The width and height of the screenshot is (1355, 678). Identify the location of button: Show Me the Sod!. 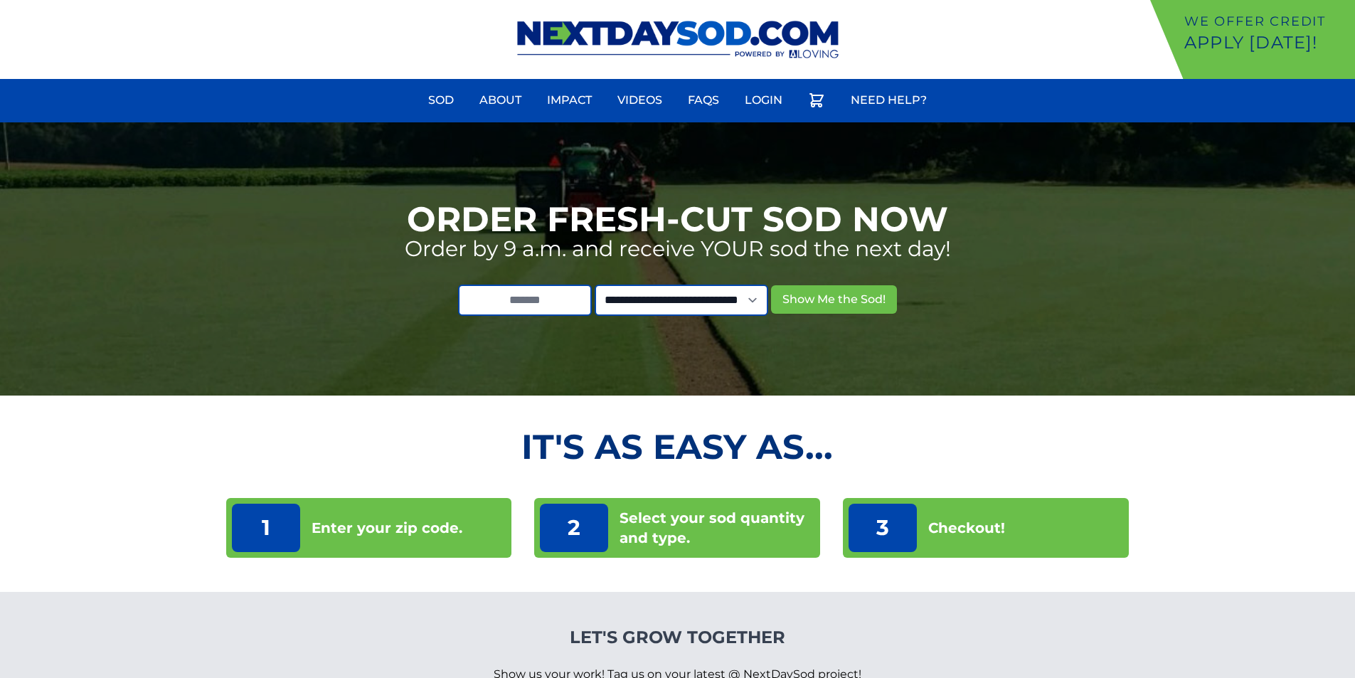
(834, 299).